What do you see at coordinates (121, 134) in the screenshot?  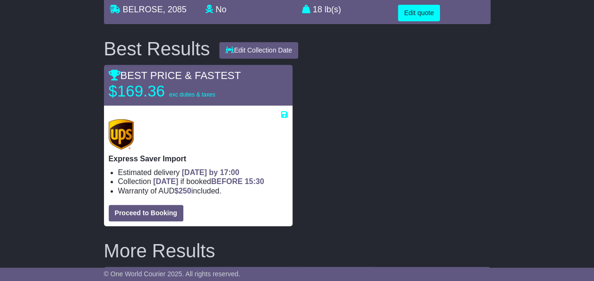 I see `img: UPS (new): Express Saver Import` at bounding box center [121, 134].